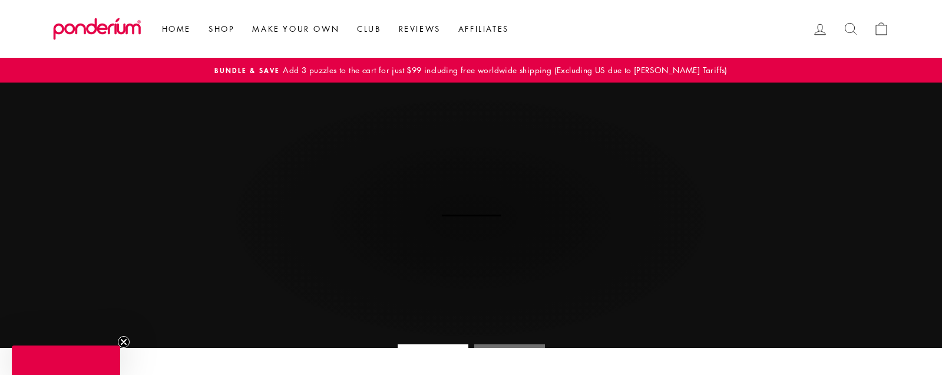 This screenshot has width=942, height=375. Describe the element at coordinates (222, 29) in the screenshot. I see `a: Shop` at that location.